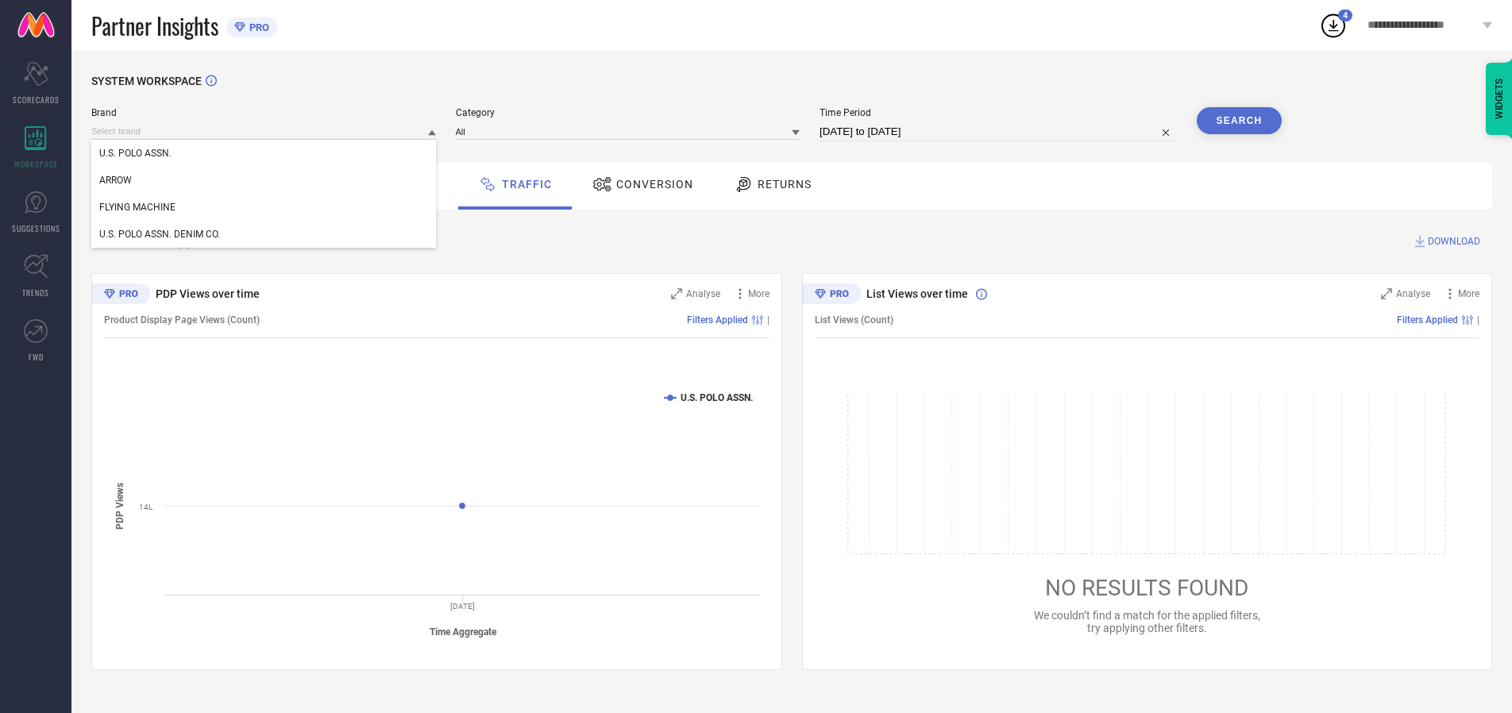 This screenshot has width=1512, height=713. What do you see at coordinates (36, 292) in the screenshot?
I see `span: TRENDS` at bounding box center [36, 292].